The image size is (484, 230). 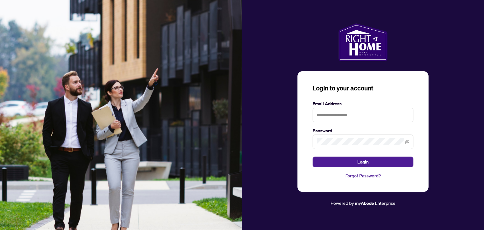 I want to click on span: eye-invisible, so click(x=407, y=142).